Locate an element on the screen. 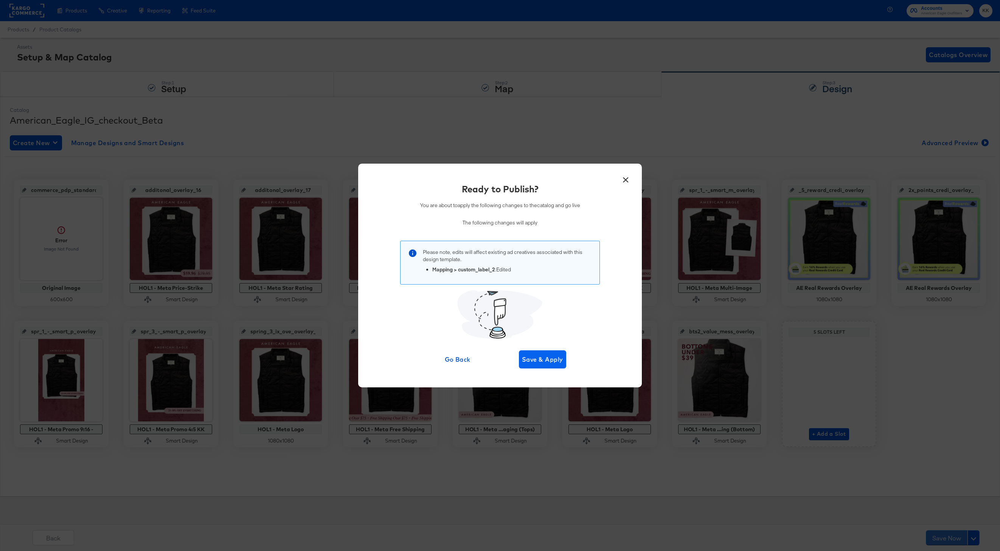 The height and width of the screenshot is (551, 1000). li: : Edited is located at coordinates (512, 270).